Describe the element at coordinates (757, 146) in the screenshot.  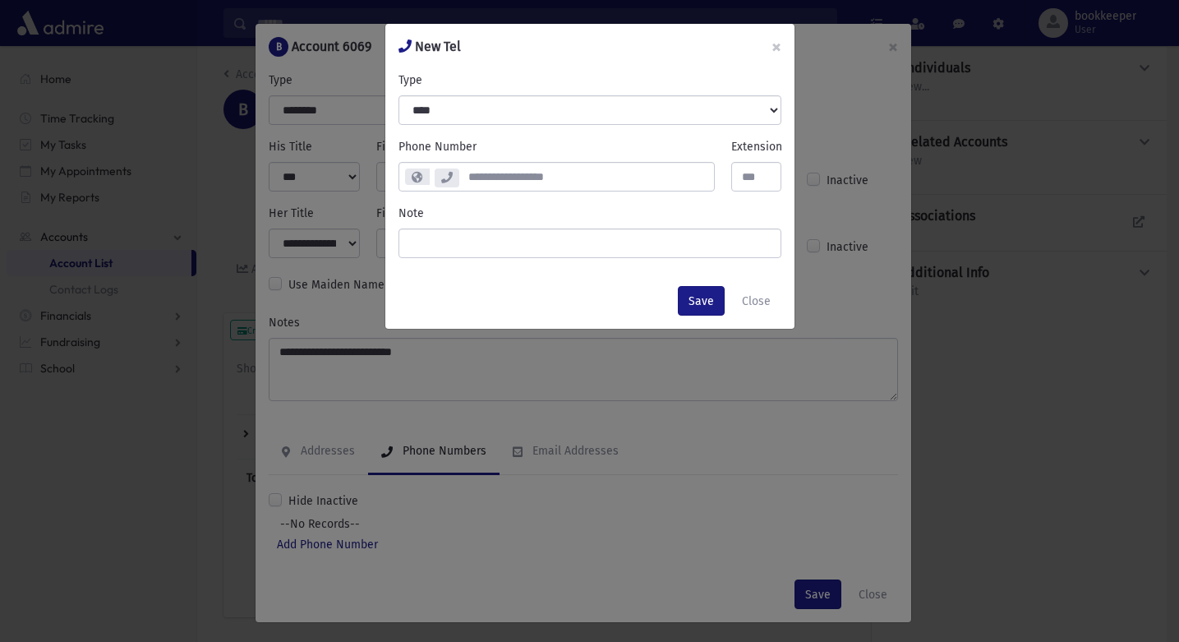
I see `label: Extension` at that location.